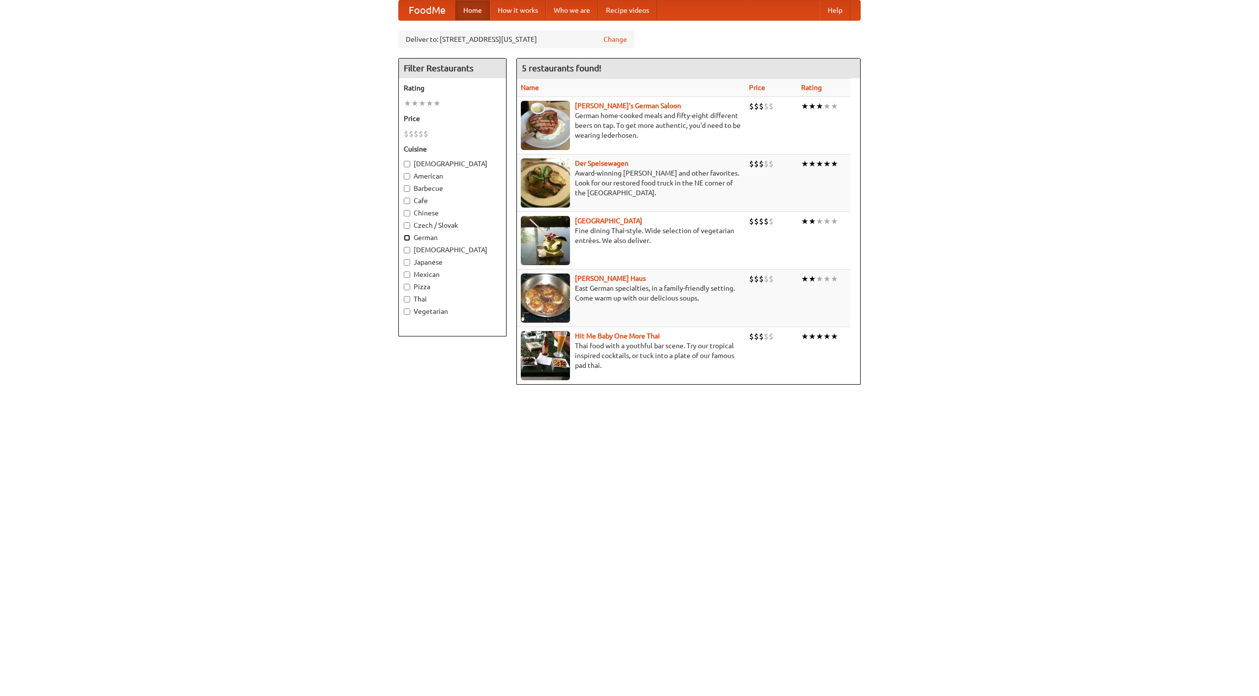 This screenshot has height=696, width=1259. I want to click on img: babythai.jpg, so click(545, 356).